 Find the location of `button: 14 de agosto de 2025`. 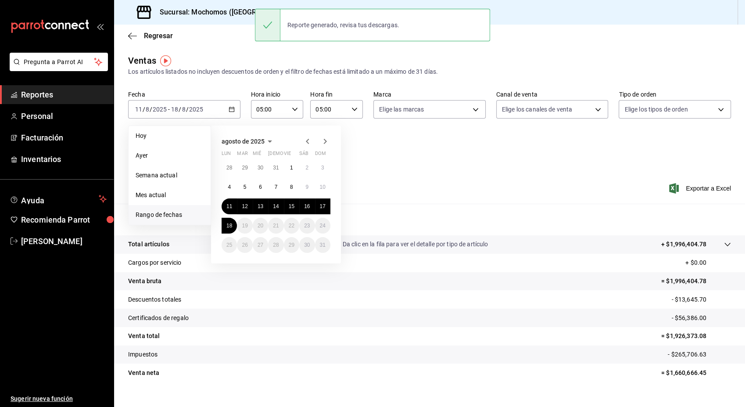

button: 14 de agosto de 2025 is located at coordinates (275, 206).